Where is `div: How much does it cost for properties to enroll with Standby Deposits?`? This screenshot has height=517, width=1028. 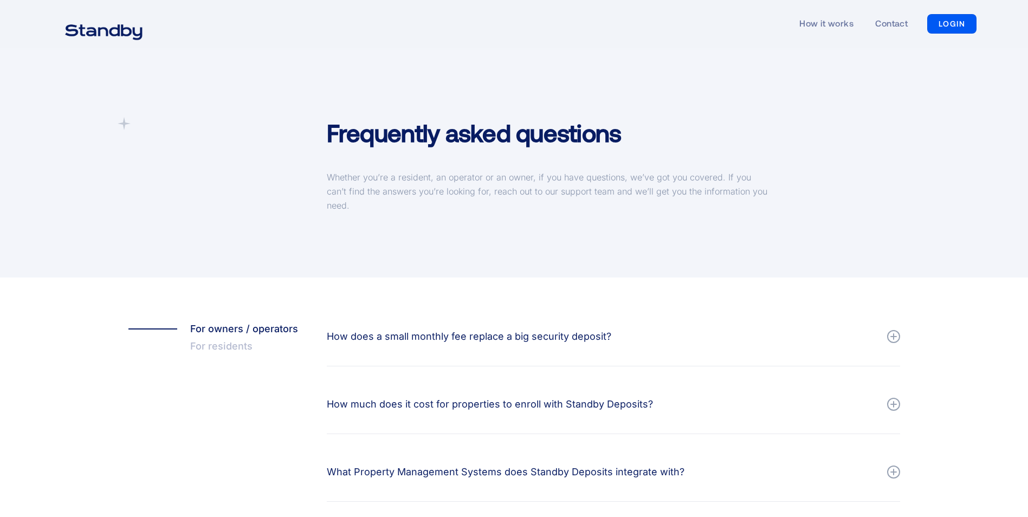
div: How much does it cost for properties to enroll with Standby Deposits? is located at coordinates (490, 404).